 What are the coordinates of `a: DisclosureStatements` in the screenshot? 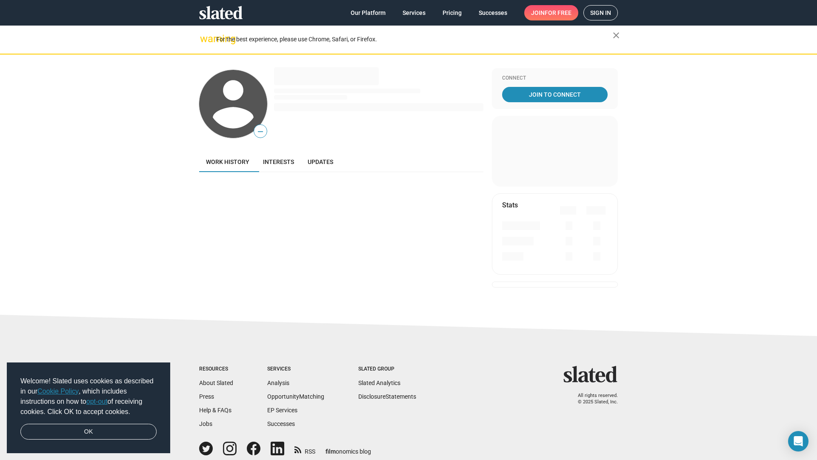 It's located at (387, 396).